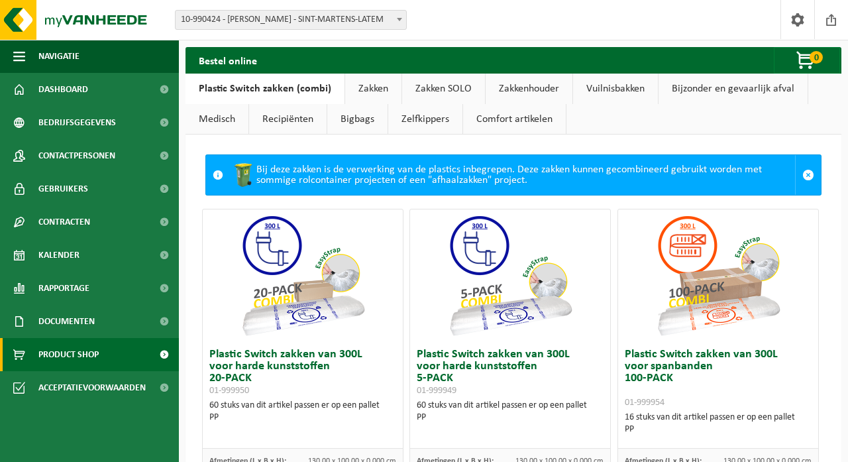 Image resolution: width=848 pixels, height=462 pixels. I want to click on h3: Plastic Switch zakken van 300L voor harde kunststoffen 5-PACK, so click(510, 372).